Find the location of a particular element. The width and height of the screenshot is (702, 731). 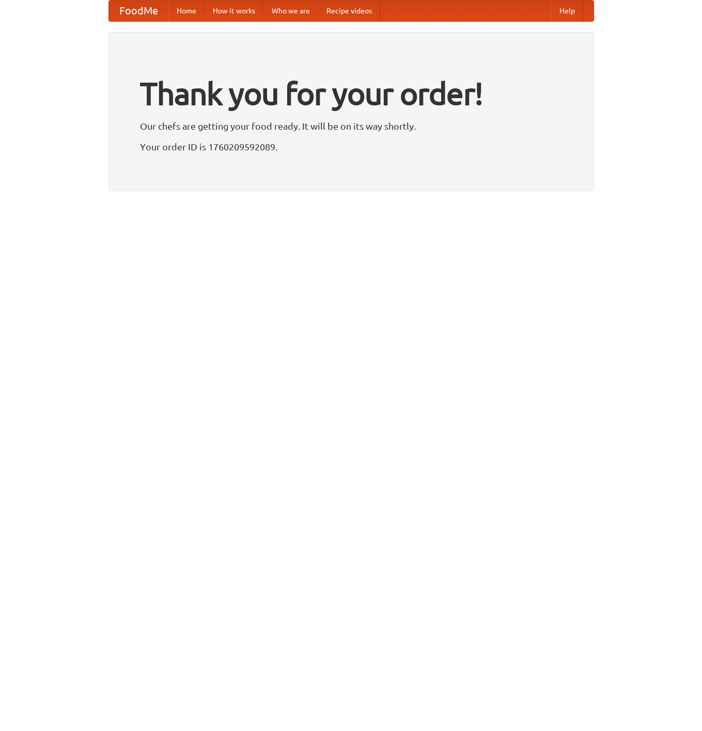

h1: Thank you for your order! is located at coordinates (351, 93).